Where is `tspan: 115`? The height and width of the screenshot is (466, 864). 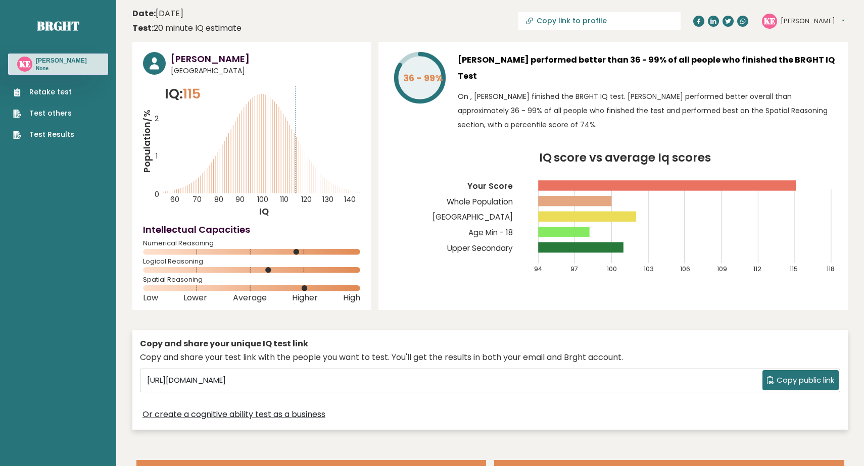 tspan: 115 is located at coordinates (794, 269).